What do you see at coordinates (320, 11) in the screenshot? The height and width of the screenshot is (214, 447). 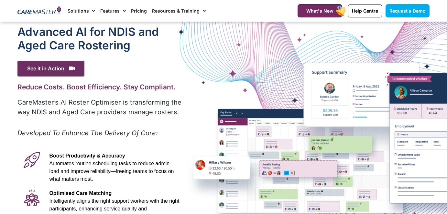 I see `span: What's New` at bounding box center [320, 11].